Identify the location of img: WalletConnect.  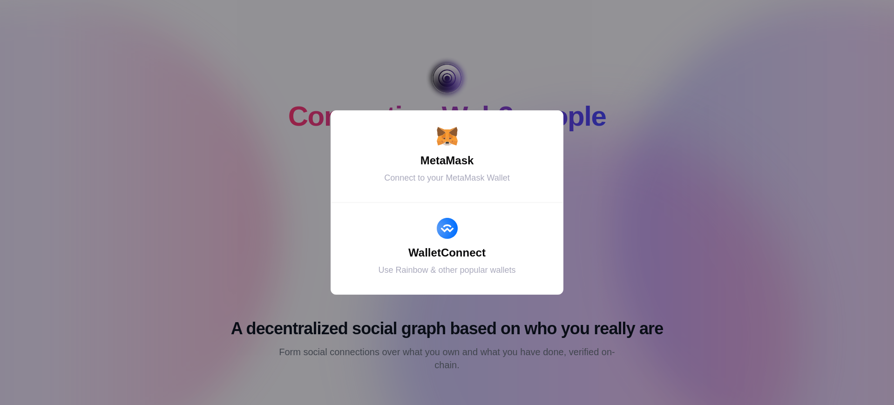
(447, 228).